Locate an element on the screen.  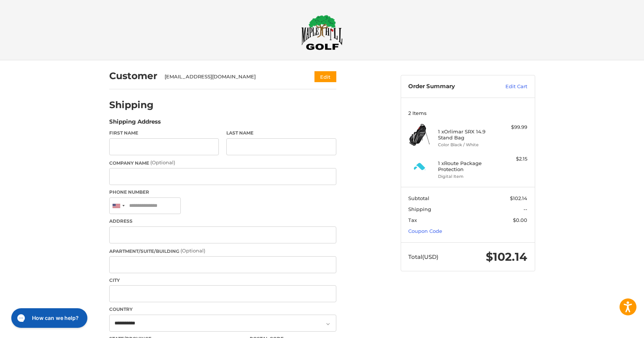
span: Subtotal is located at coordinates (419, 198).